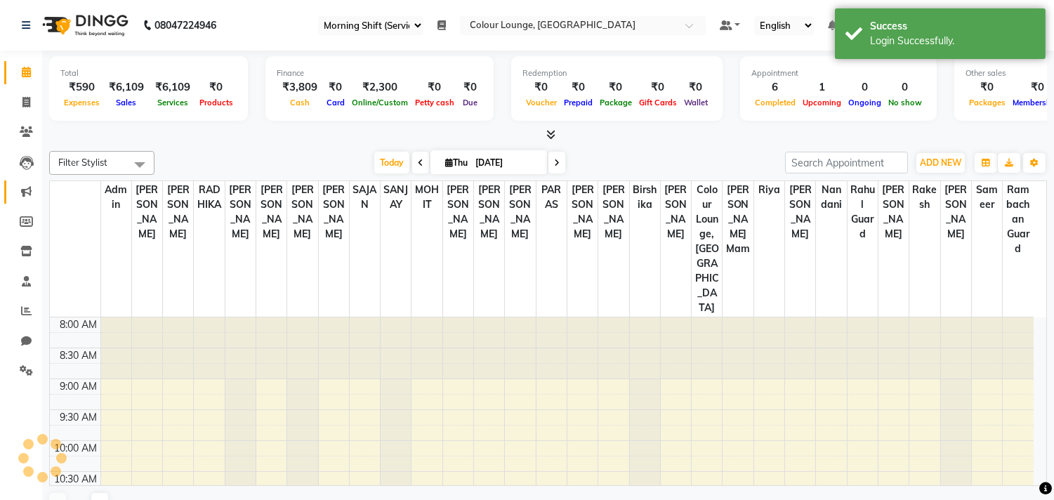 The height and width of the screenshot is (500, 1054). What do you see at coordinates (81, 103) in the screenshot?
I see `span: Expenses` at bounding box center [81, 103].